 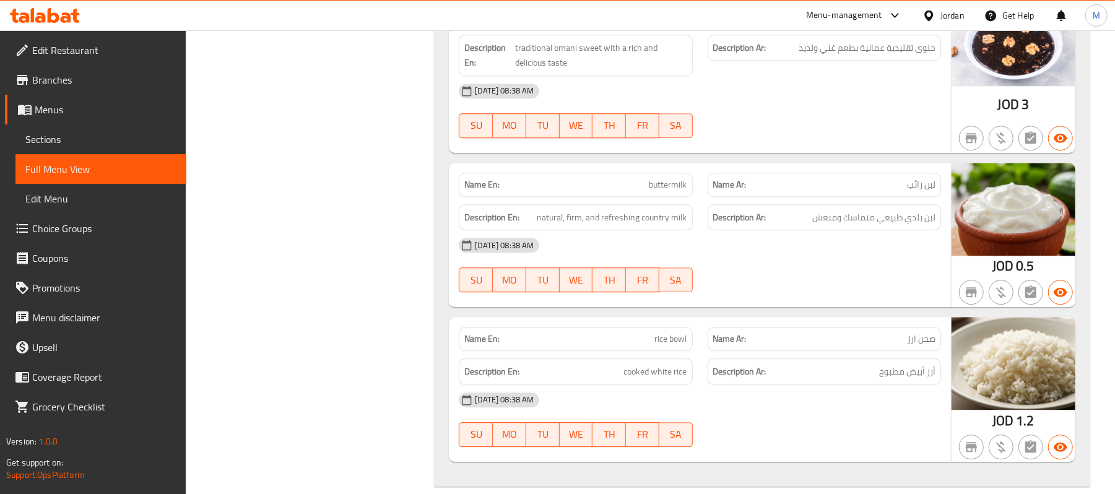 What do you see at coordinates (21, 441) in the screenshot?
I see `span: Version:` at bounding box center [21, 441].